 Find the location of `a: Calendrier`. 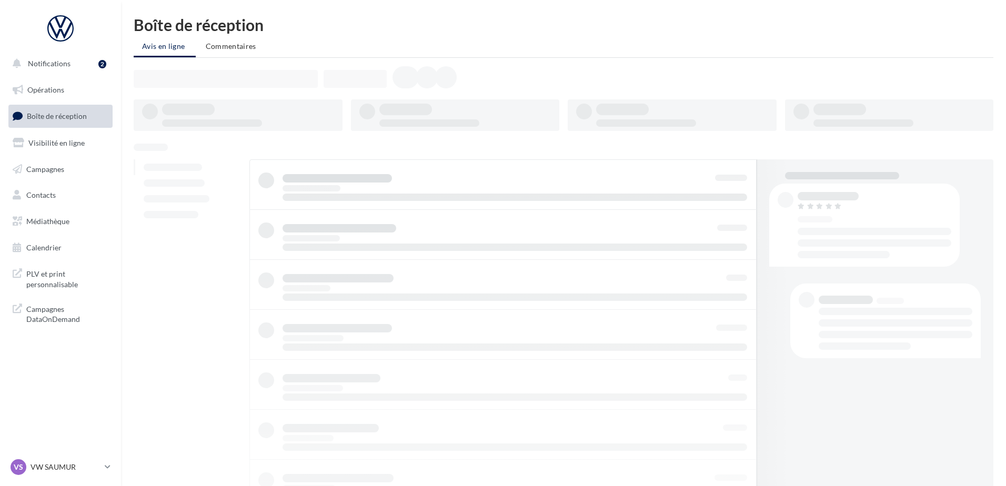

a: Calendrier is located at coordinates (61, 248).